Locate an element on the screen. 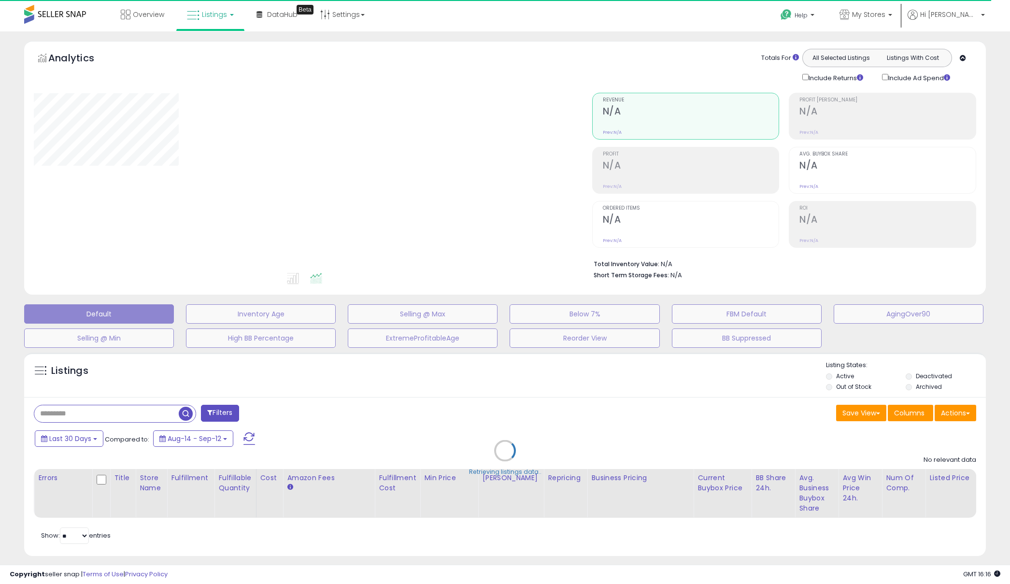 The image size is (1010, 584). a: Privacy Policy is located at coordinates (146, 574).